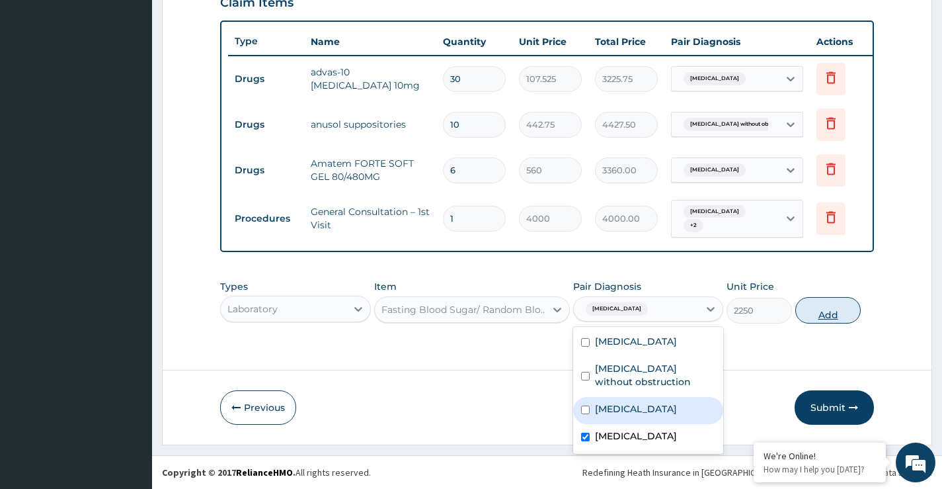 Image resolution: width=942 pixels, height=489 pixels. Describe the element at coordinates (820, 456) in the screenshot. I see `div: We're Online!` at that location.